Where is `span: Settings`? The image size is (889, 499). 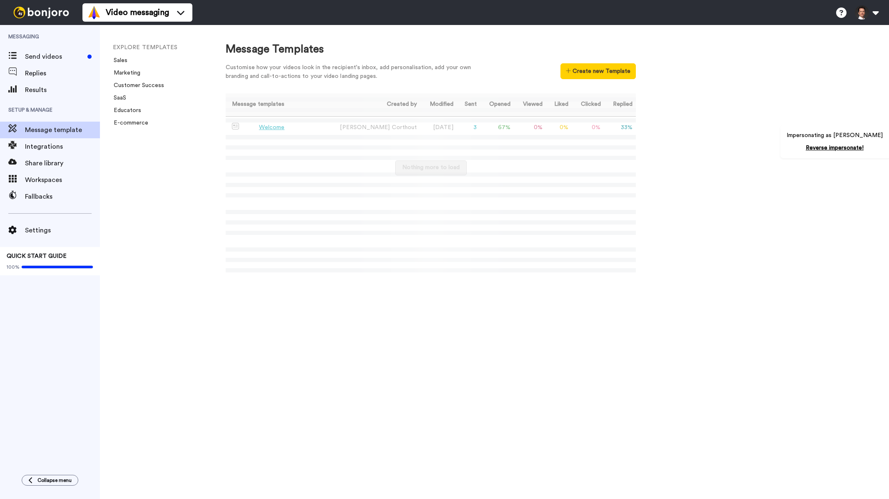
span: Settings is located at coordinates (62, 230).